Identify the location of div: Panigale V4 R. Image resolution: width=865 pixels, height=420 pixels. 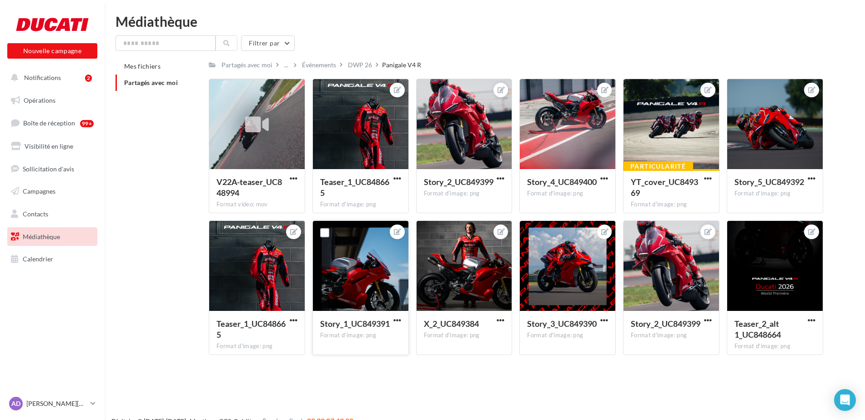
(402, 65).